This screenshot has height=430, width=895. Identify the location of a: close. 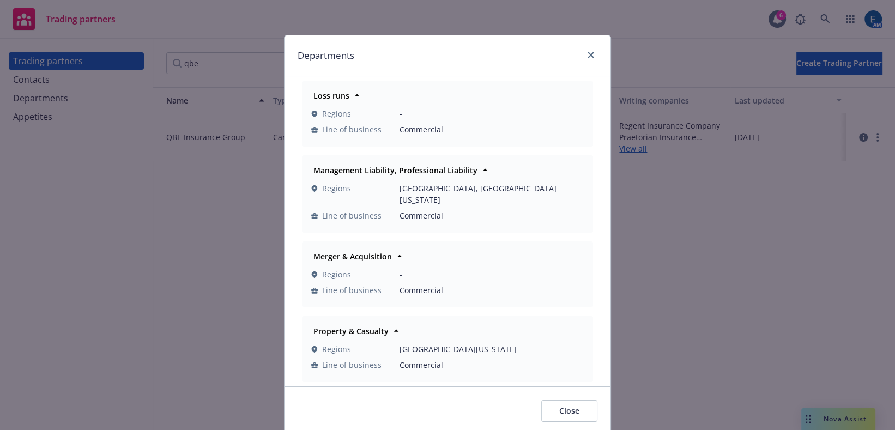
(591, 55).